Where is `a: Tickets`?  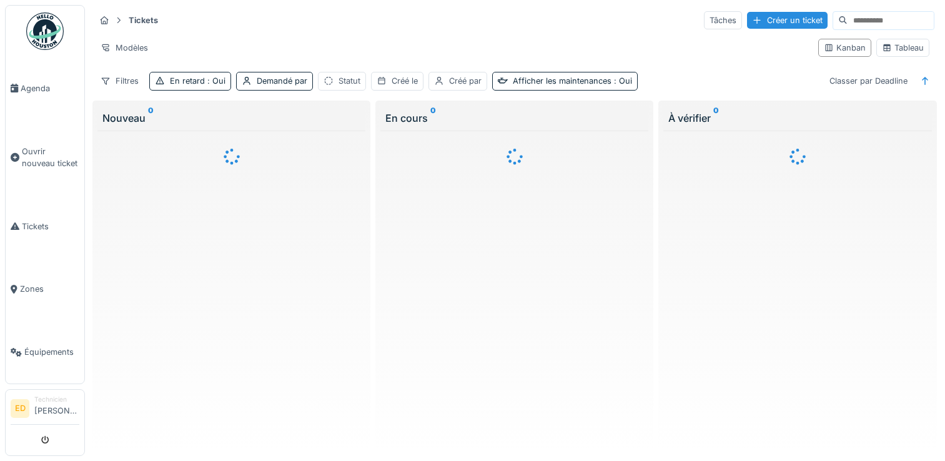
a: Tickets is located at coordinates (45, 226).